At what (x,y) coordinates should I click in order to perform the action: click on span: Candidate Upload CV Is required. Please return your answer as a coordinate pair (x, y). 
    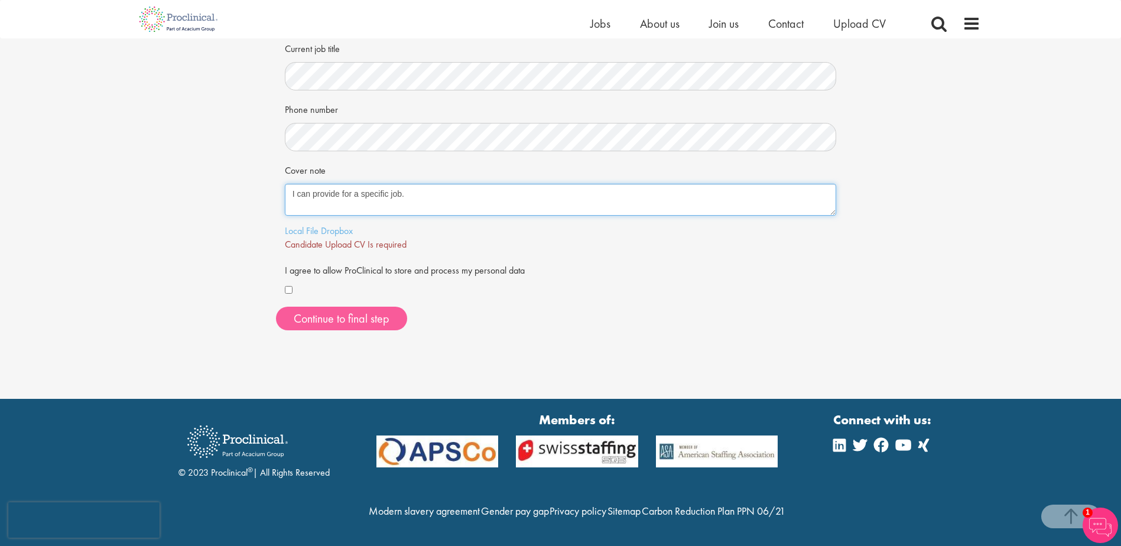
    Looking at the image, I should click on (346, 244).